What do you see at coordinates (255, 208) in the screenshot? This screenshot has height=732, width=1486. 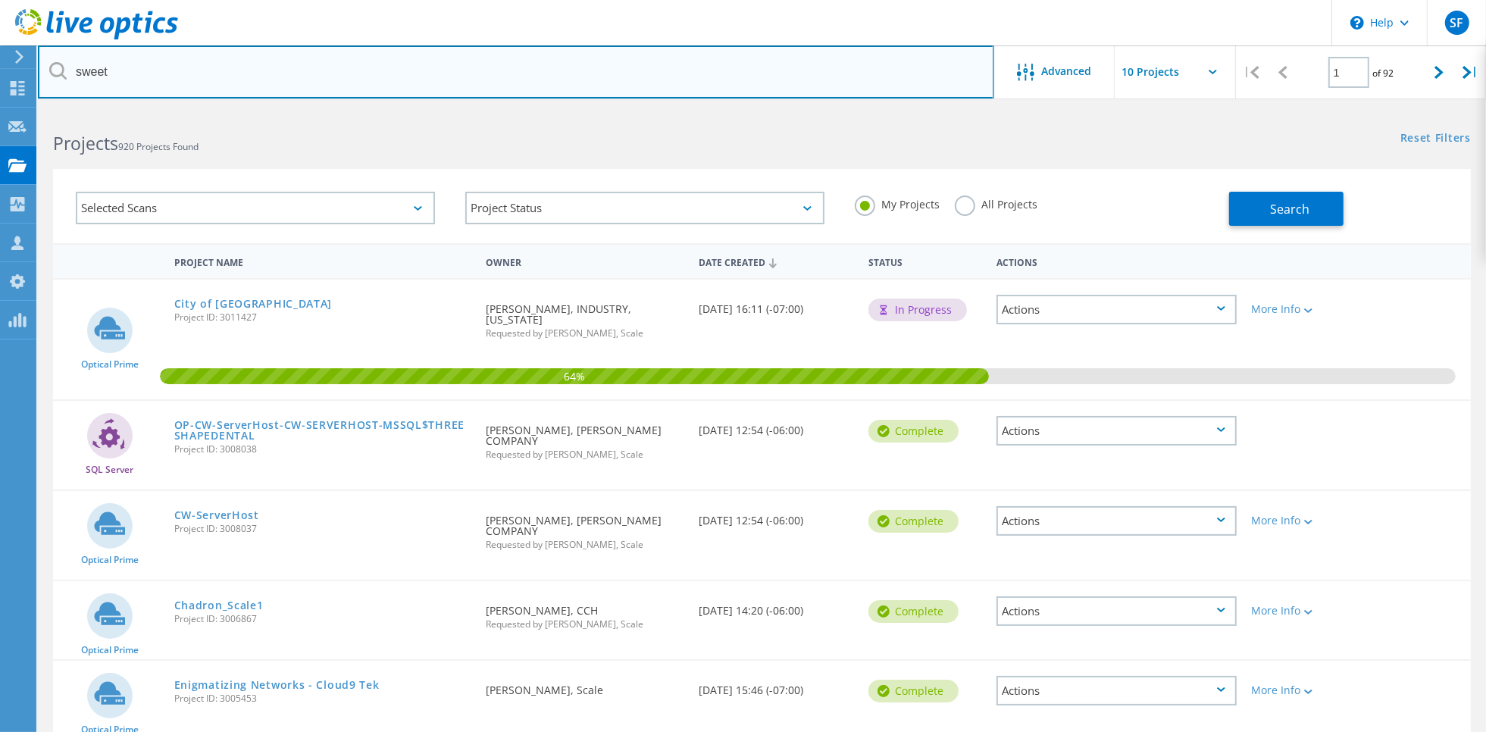 I see `div: Selected Scans` at bounding box center [255, 208].